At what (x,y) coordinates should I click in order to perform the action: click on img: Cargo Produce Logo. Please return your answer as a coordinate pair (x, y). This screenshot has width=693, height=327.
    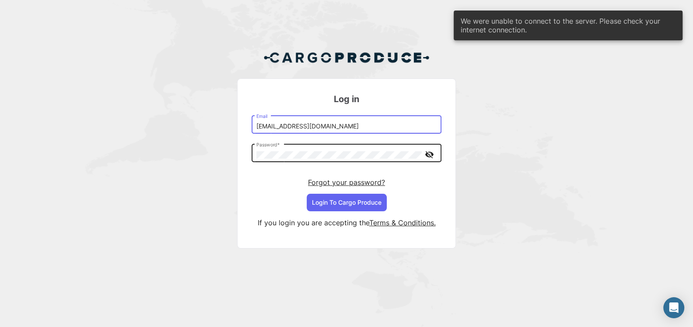
    Looking at the image, I should click on (347, 57).